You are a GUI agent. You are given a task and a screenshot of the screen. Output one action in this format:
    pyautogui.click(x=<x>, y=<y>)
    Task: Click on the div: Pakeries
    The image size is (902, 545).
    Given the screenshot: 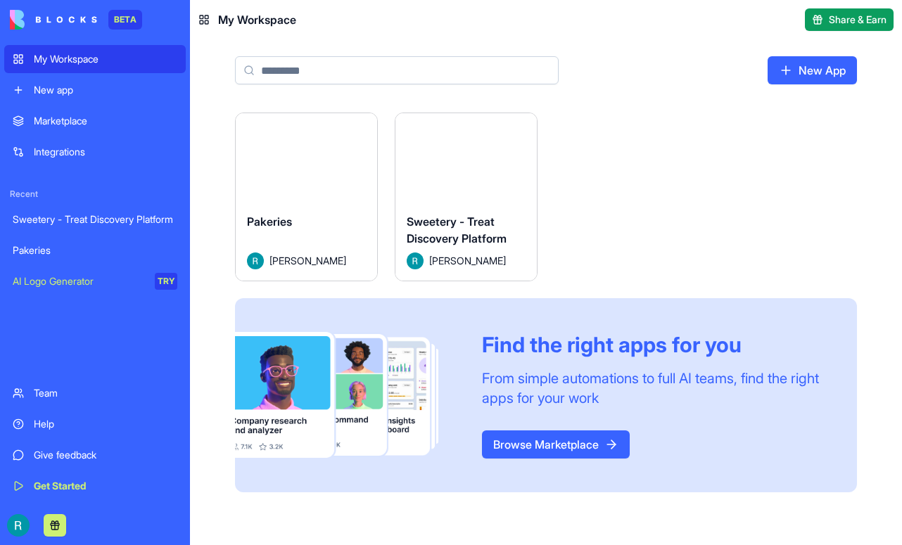 What is the action you would take?
    pyautogui.click(x=95, y=251)
    